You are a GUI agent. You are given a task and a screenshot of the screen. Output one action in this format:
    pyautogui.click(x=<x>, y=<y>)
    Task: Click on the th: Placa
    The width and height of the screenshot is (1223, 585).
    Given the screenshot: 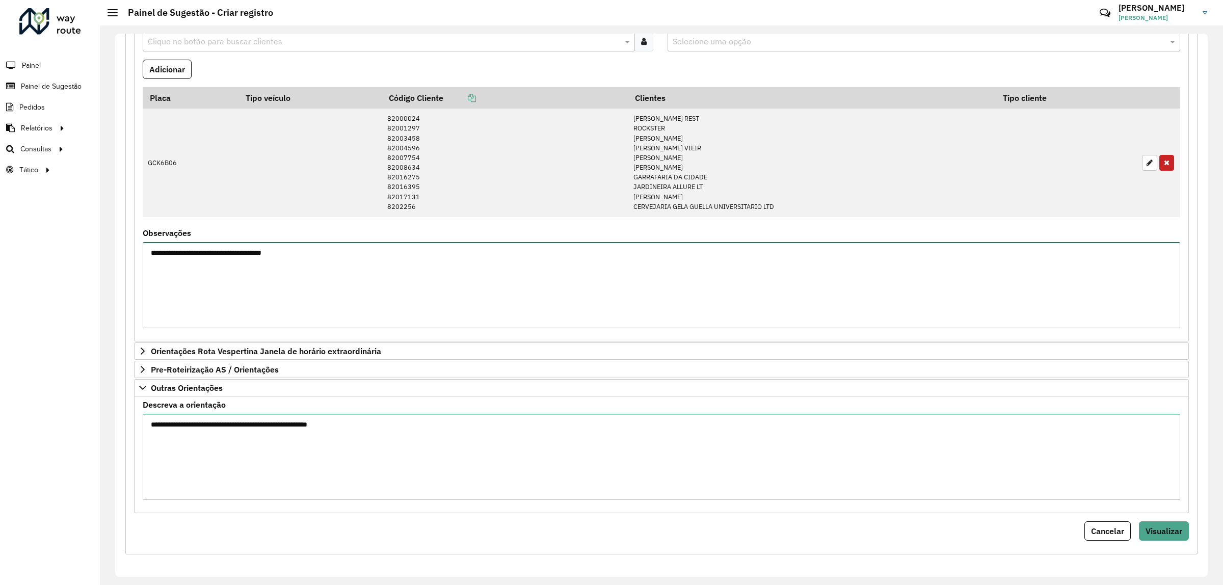 What is the action you would take?
    pyautogui.click(x=191, y=98)
    